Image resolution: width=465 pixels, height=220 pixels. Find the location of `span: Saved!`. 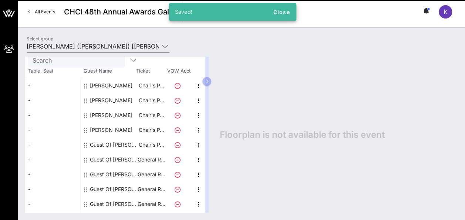

span: Saved! is located at coordinates (184, 11).